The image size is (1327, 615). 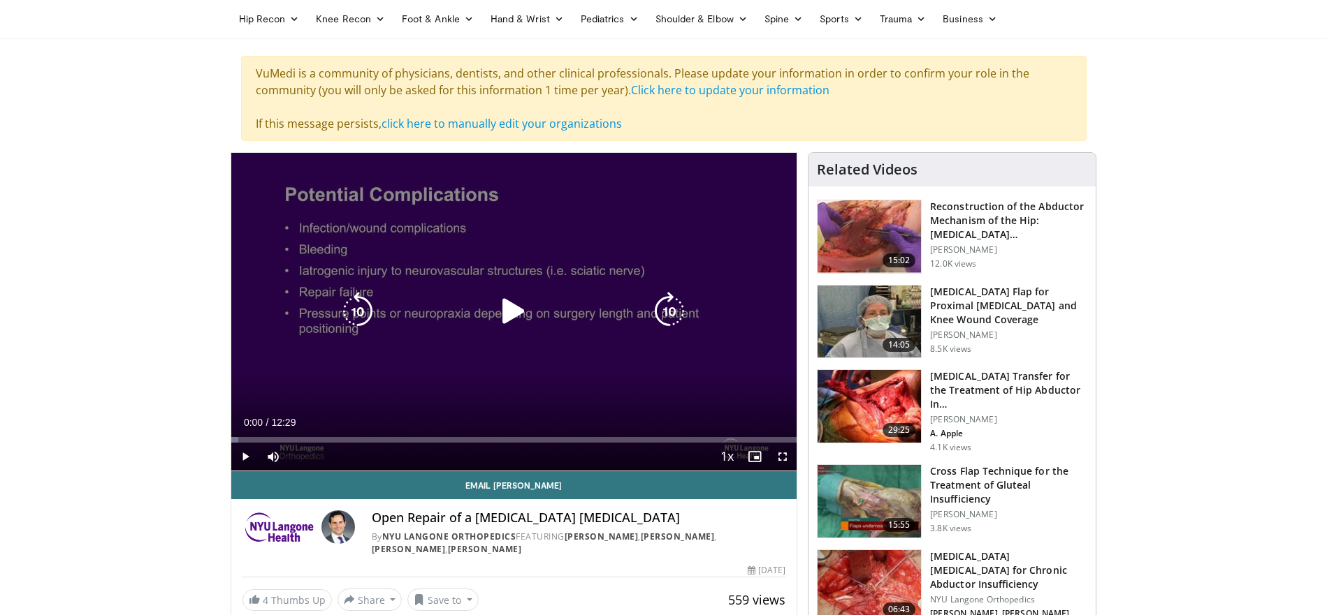 What do you see at coordinates (841, 19) in the screenshot?
I see `a: Sports` at bounding box center [841, 19].